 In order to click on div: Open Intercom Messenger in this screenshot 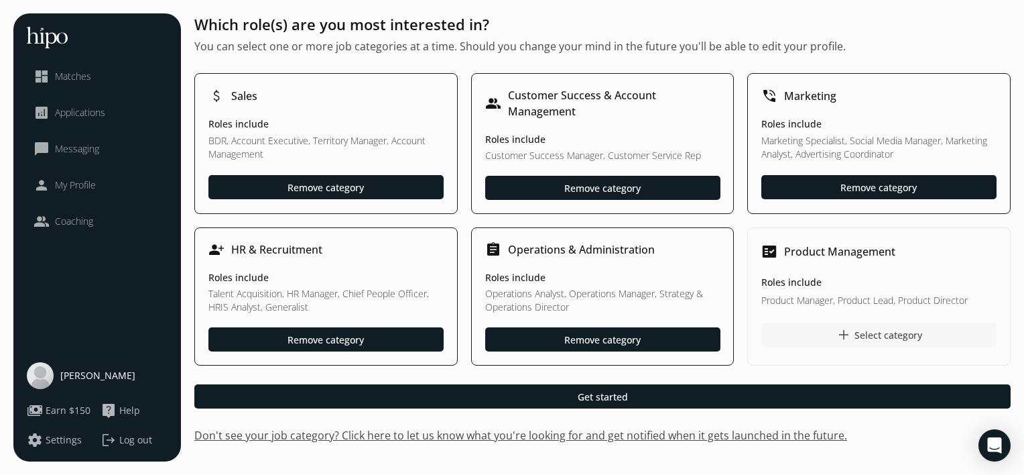, I will do `click(995, 445)`.